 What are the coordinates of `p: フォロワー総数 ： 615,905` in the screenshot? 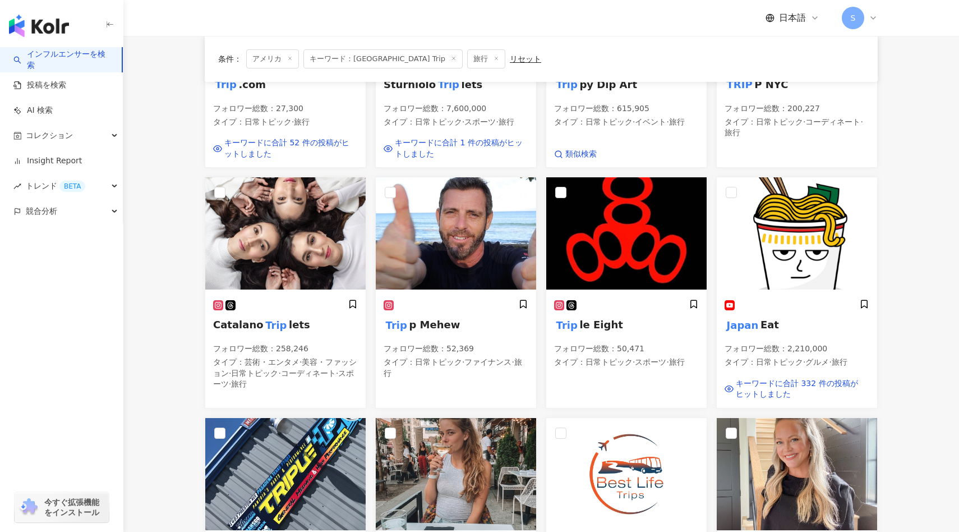 It's located at (626, 109).